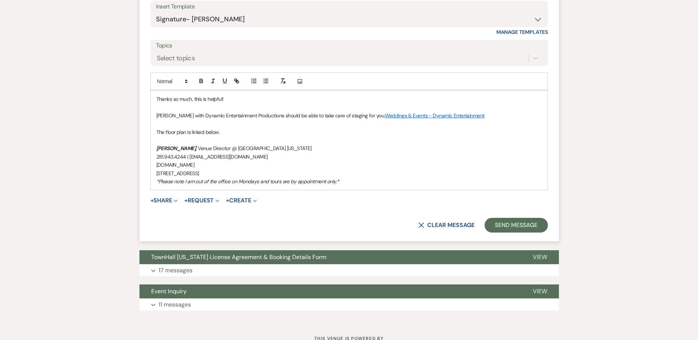  Describe the element at coordinates (176, 58) in the screenshot. I see `div: Select topics` at that location.